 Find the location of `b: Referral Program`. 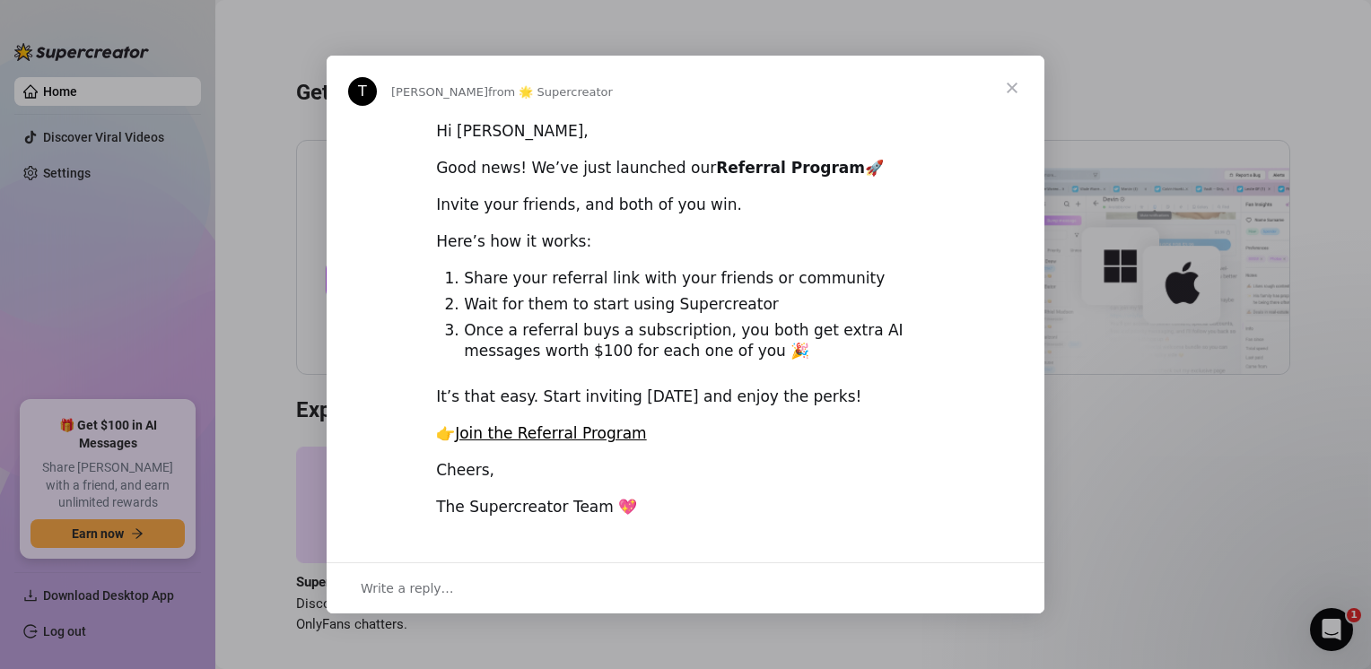

b: Referral Program is located at coordinates (790, 168).